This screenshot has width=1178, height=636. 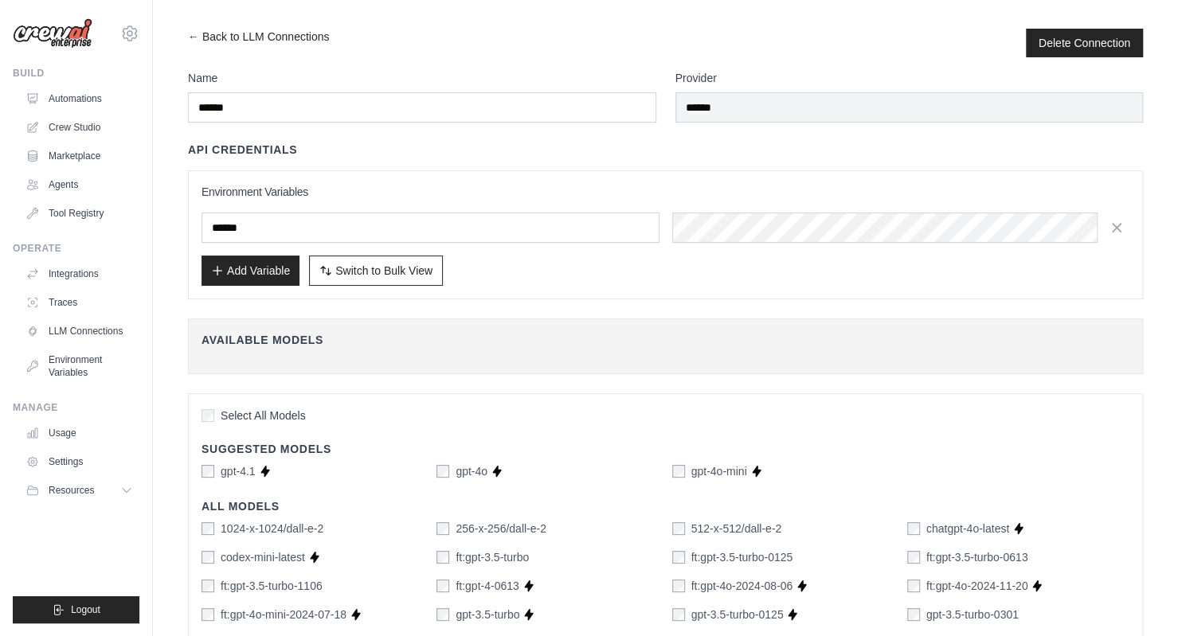 What do you see at coordinates (53, 33) in the screenshot?
I see `img: Logo` at bounding box center [53, 33].